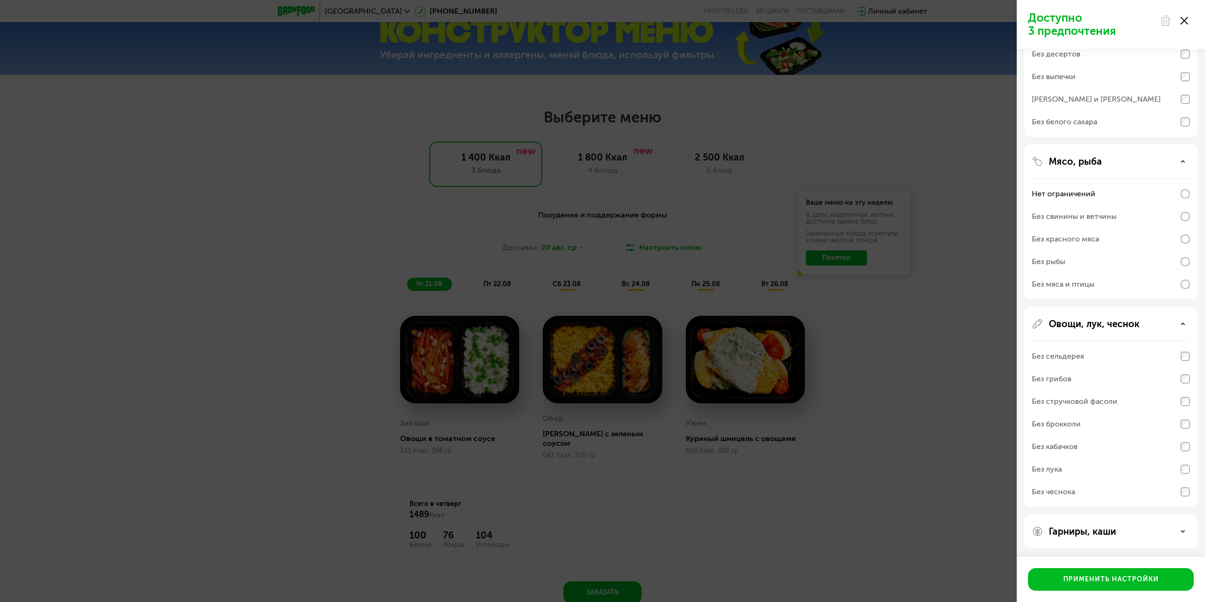  I want to click on div: Нет ограничений, so click(1063, 194).